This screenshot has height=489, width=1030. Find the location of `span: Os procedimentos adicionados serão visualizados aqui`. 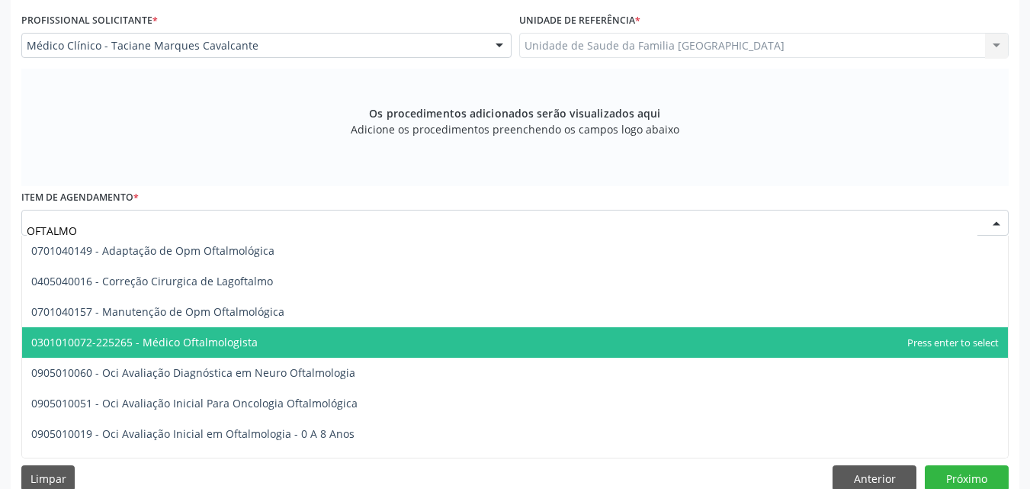

span: Os procedimentos adicionados serão visualizados aqui is located at coordinates (514, 113).